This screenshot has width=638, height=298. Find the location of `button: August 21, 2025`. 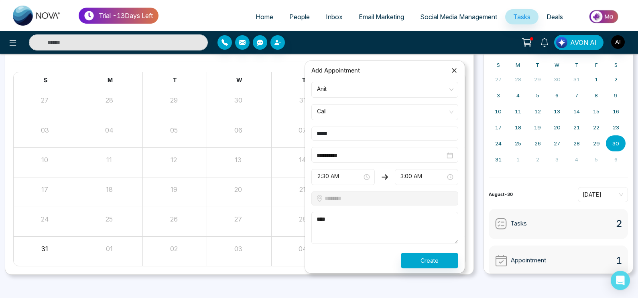

button: August 21, 2025 is located at coordinates (576, 128).